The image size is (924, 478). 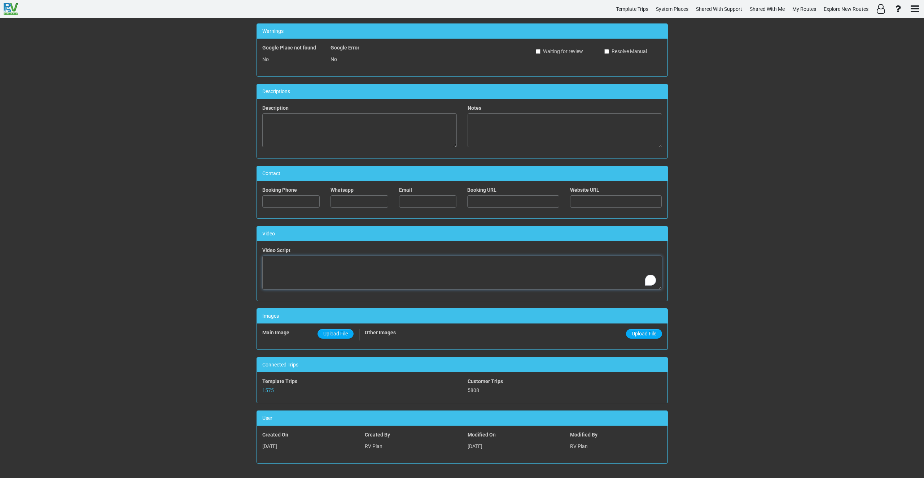 What do you see at coordinates (462, 418) in the screenshot?
I see `div: User` at bounding box center [462, 418].